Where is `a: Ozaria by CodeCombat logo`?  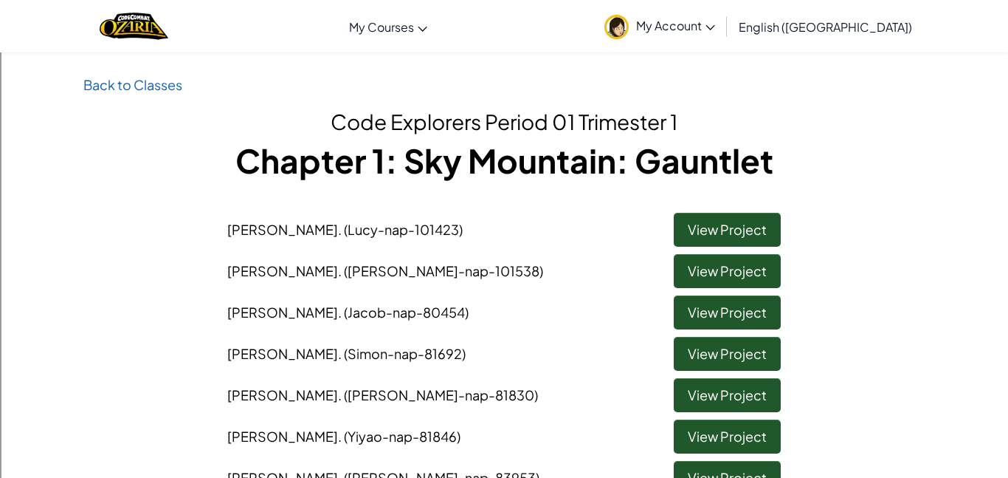
a: Ozaria by CodeCombat logo is located at coordinates (134, 26).